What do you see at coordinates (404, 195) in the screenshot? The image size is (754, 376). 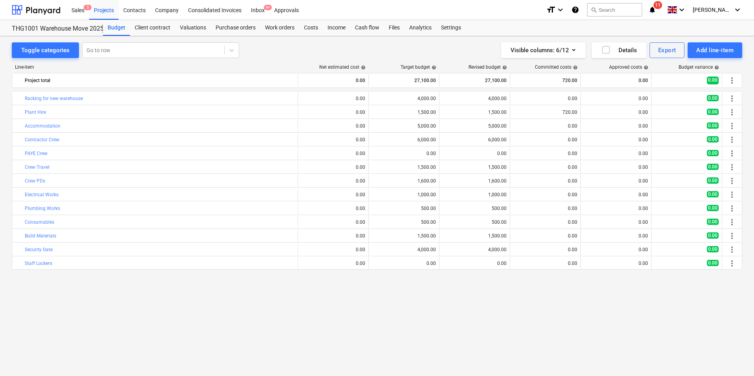 I see `div: 1,000.00` at bounding box center [404, 195].